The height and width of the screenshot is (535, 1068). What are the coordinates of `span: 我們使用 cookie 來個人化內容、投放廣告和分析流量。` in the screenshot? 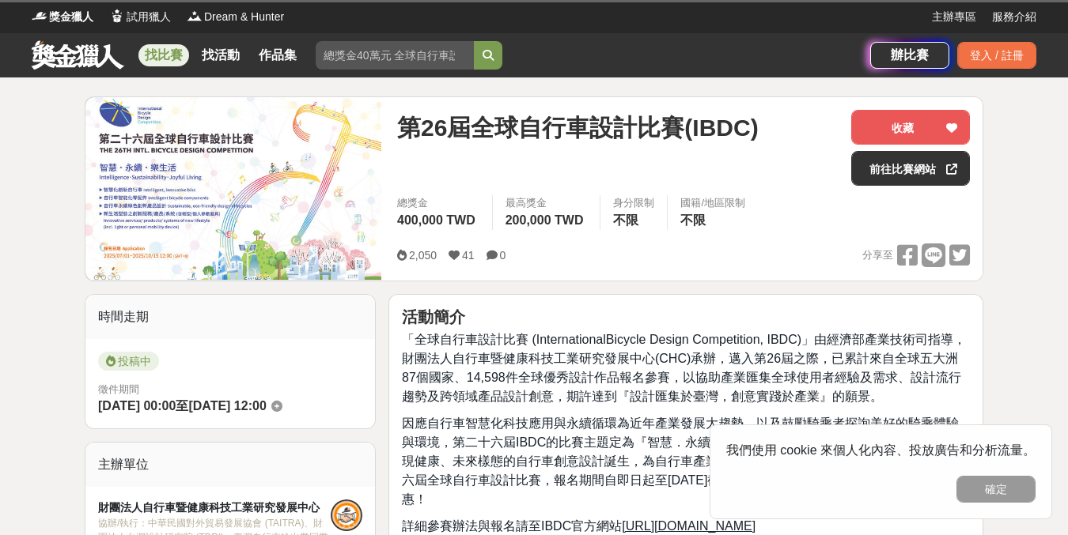 It's located at (880, 450).